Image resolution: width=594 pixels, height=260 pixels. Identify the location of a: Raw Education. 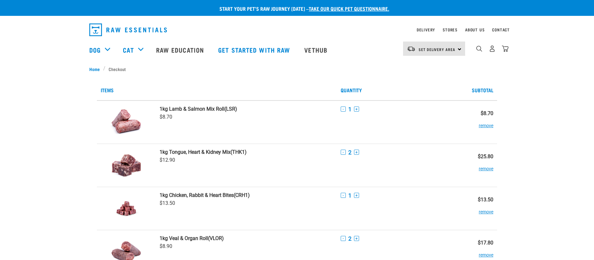
(181, 50).